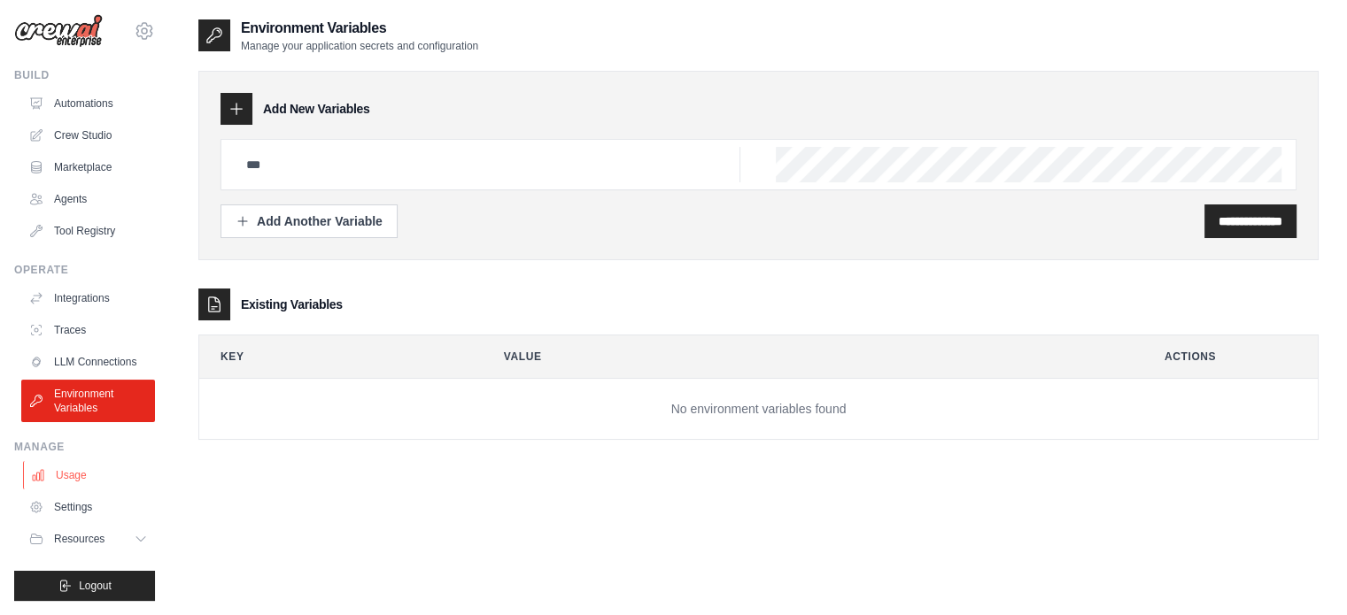 The height and width of the screenshot is (615, 1347). What do you see at coordinates (359, 46) in the screenshot?
I see `p: Manage your application secrets and configuration` at bounding box center [359, 46].